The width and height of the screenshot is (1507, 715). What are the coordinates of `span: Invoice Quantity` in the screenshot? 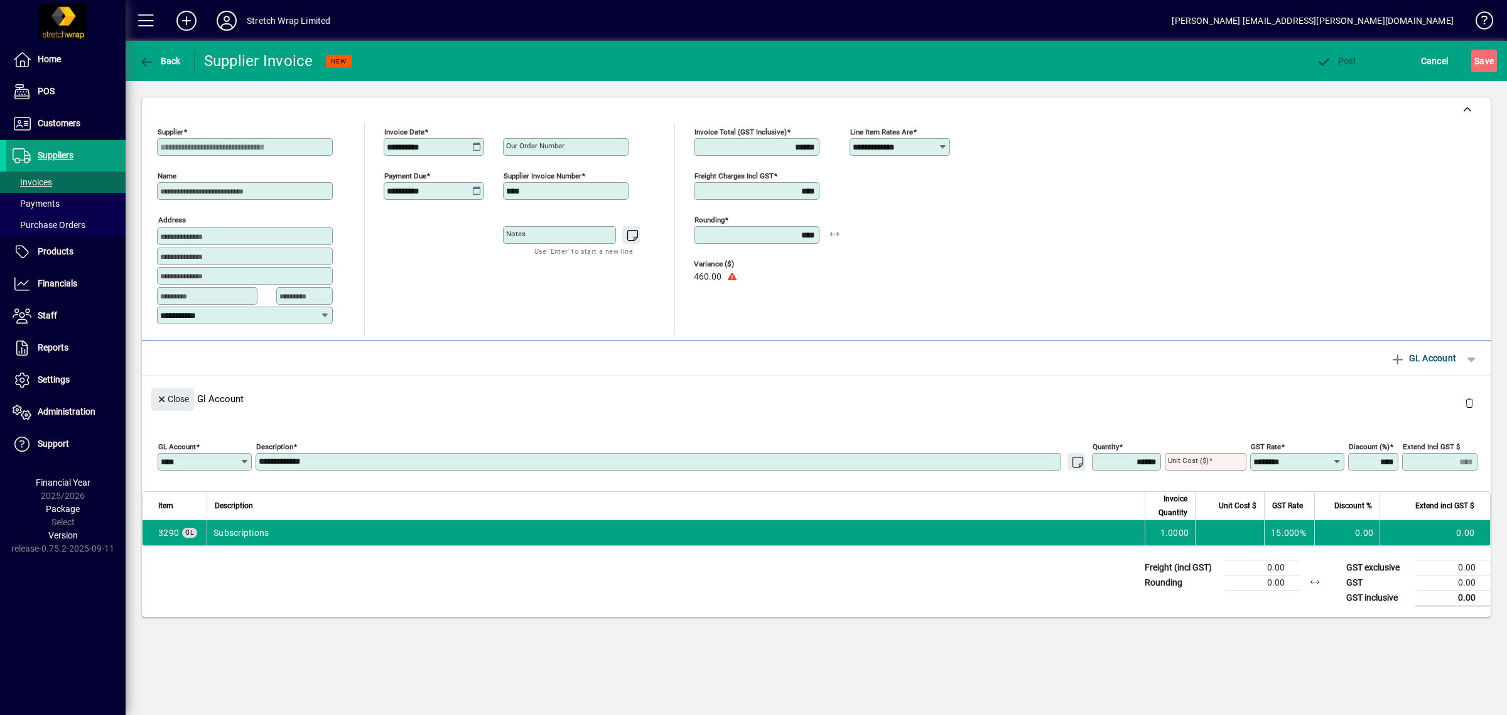 It's located at (1170, 506).